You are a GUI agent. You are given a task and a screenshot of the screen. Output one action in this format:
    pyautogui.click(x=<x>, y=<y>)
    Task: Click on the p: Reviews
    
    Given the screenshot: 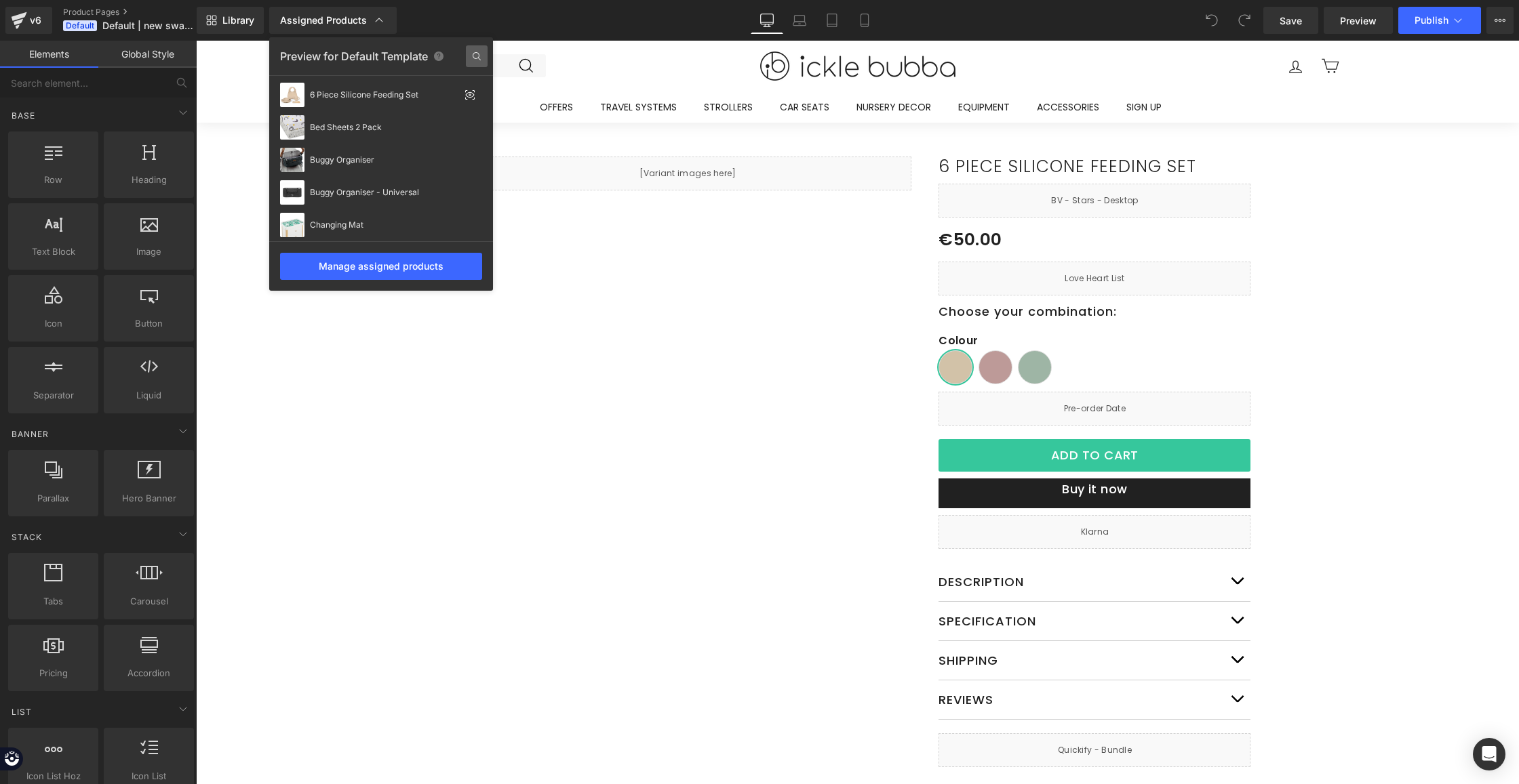 What is the action you would take?
    pyautogui.click(x=885, y=659)
    